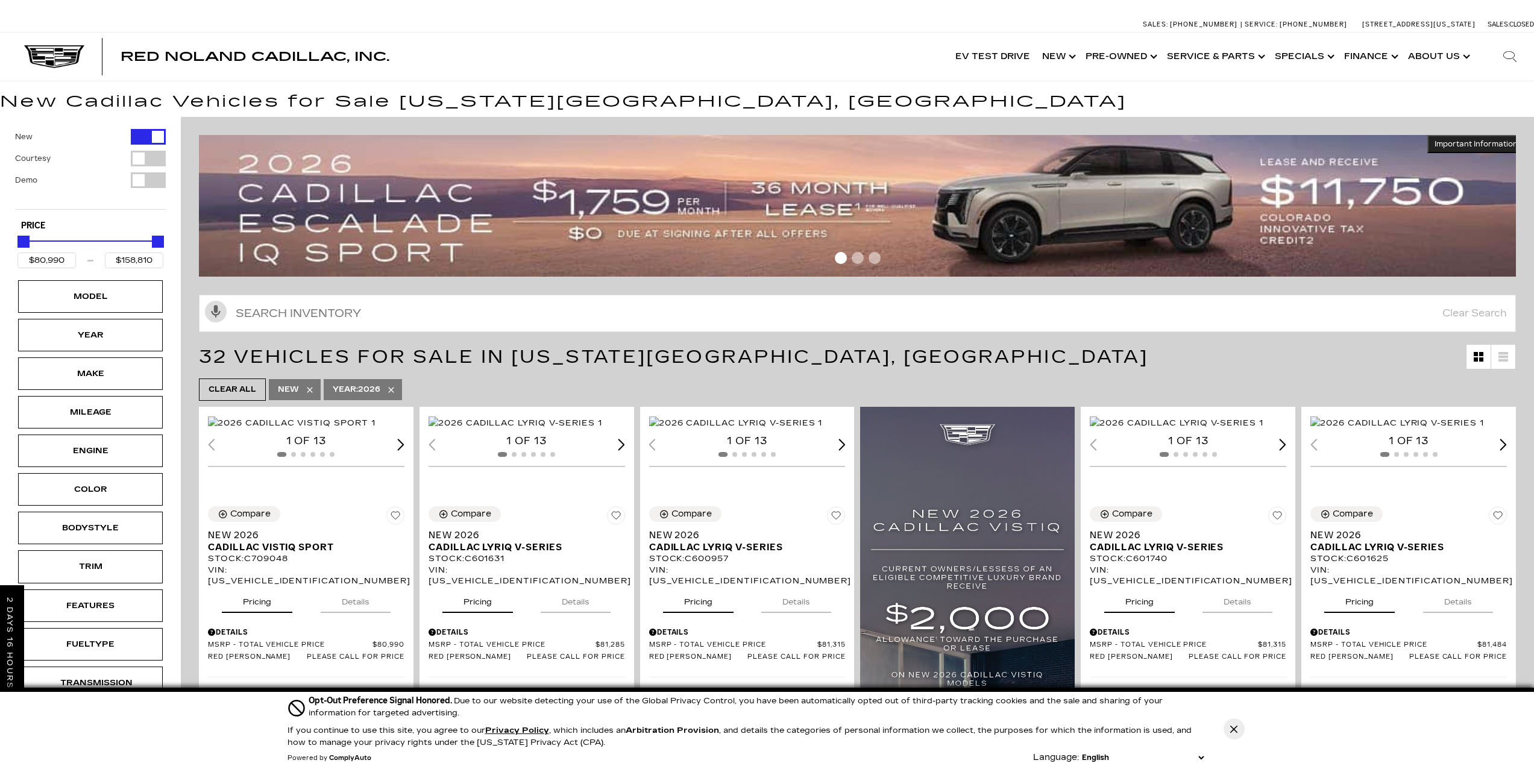 The height and width of the screenshot is (766, 1534). I want to click on span: Cadillac VISTIQ Sport, so click(301, 547).